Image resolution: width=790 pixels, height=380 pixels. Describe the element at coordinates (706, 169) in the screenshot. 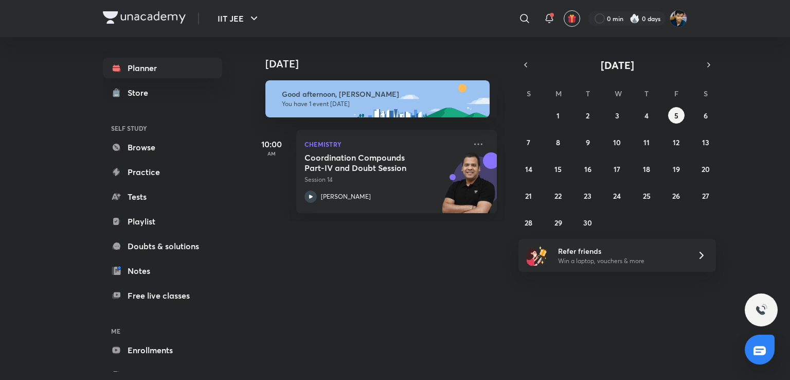

I see `button: September 20, 2025` at that location.